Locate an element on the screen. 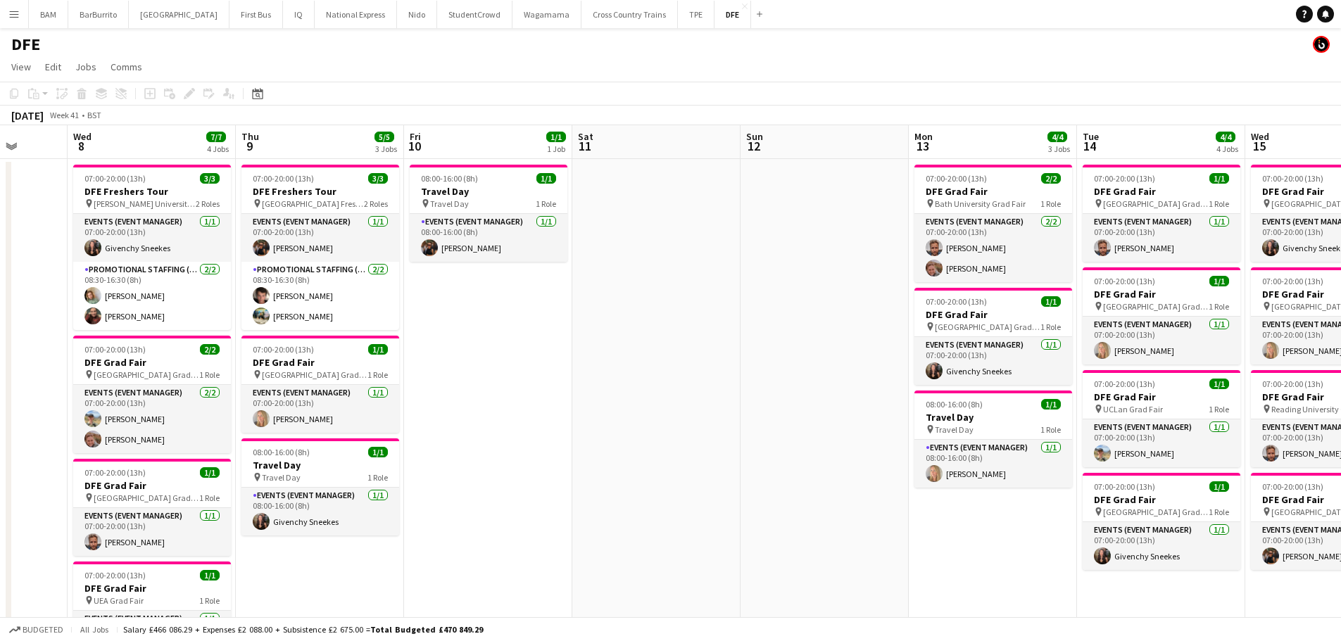 The height and width of the screenshot is (641, 1341). span: 3/3 is located at coordinates (210, 178).